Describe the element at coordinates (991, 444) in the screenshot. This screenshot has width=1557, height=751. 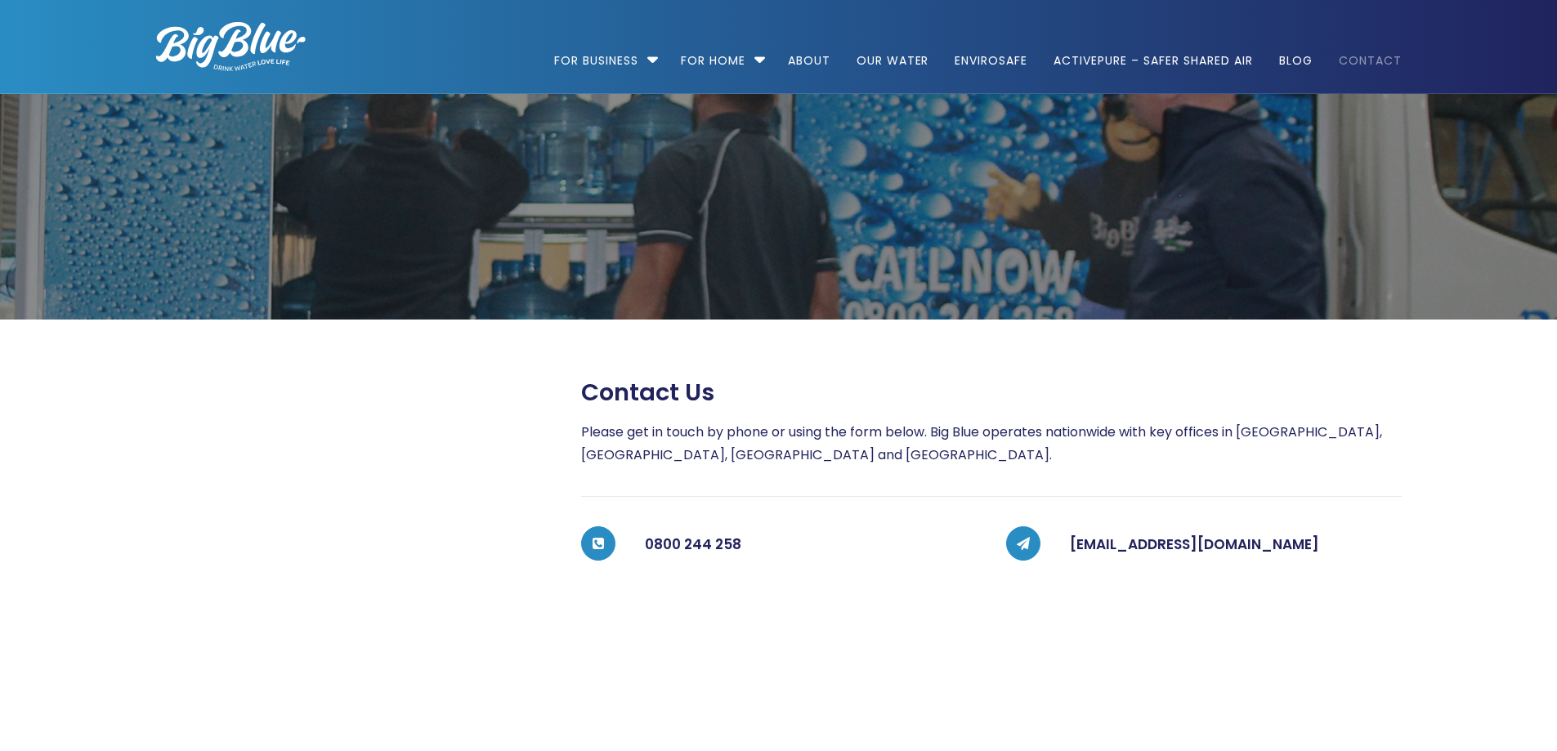
I see `p: Please get in touch by phone or using the form below. Big Blue operates nationwide with key offic...` at that location.